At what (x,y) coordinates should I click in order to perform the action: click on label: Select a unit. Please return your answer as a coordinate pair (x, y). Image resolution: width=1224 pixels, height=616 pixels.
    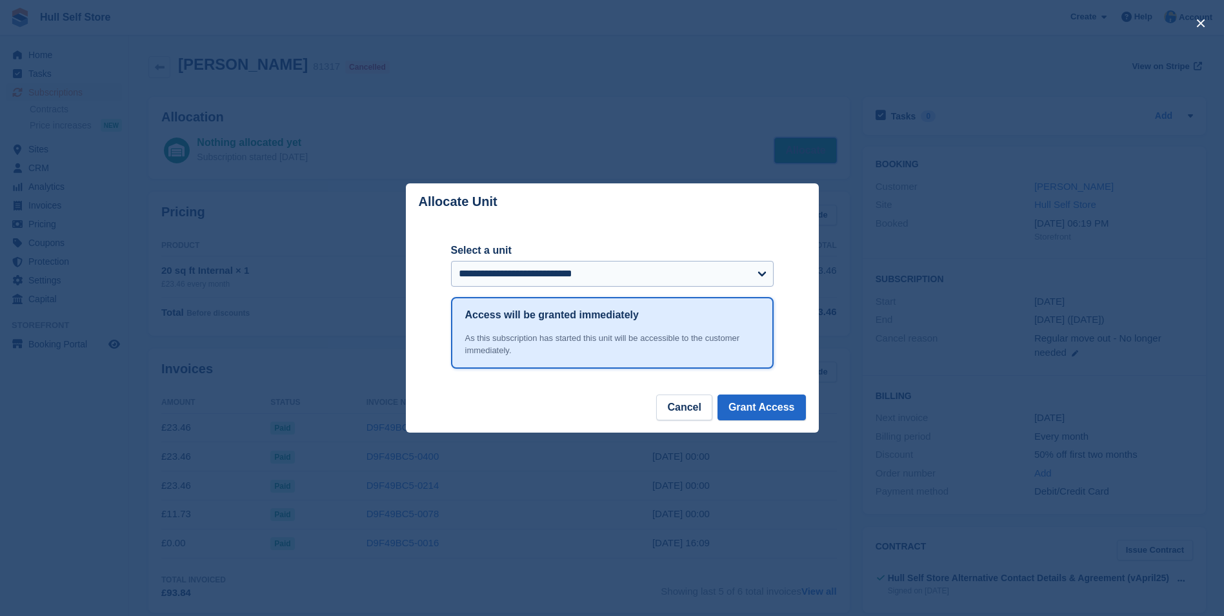
    Looking at the image, I should click on (613, 250).